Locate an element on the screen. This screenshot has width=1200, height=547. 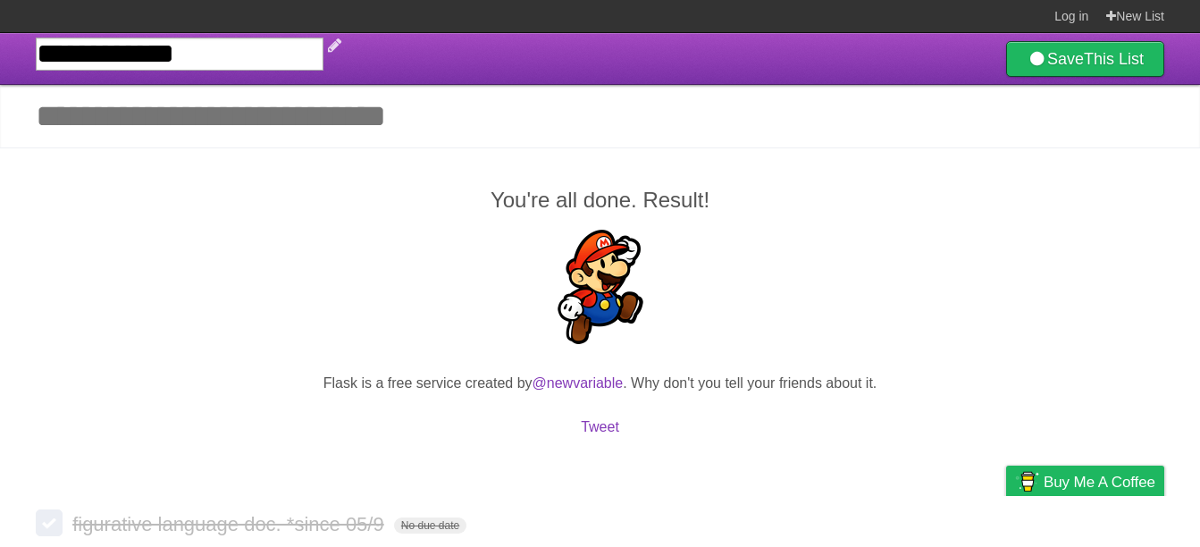
span: Buy me a coffee is located at coordinates (1099, 482).